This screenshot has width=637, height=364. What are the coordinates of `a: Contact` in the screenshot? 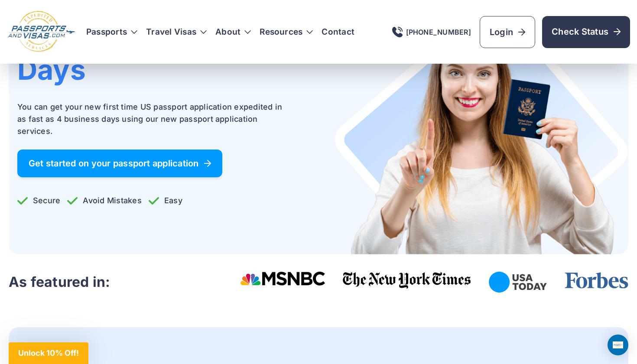 It's located at (338, 32).